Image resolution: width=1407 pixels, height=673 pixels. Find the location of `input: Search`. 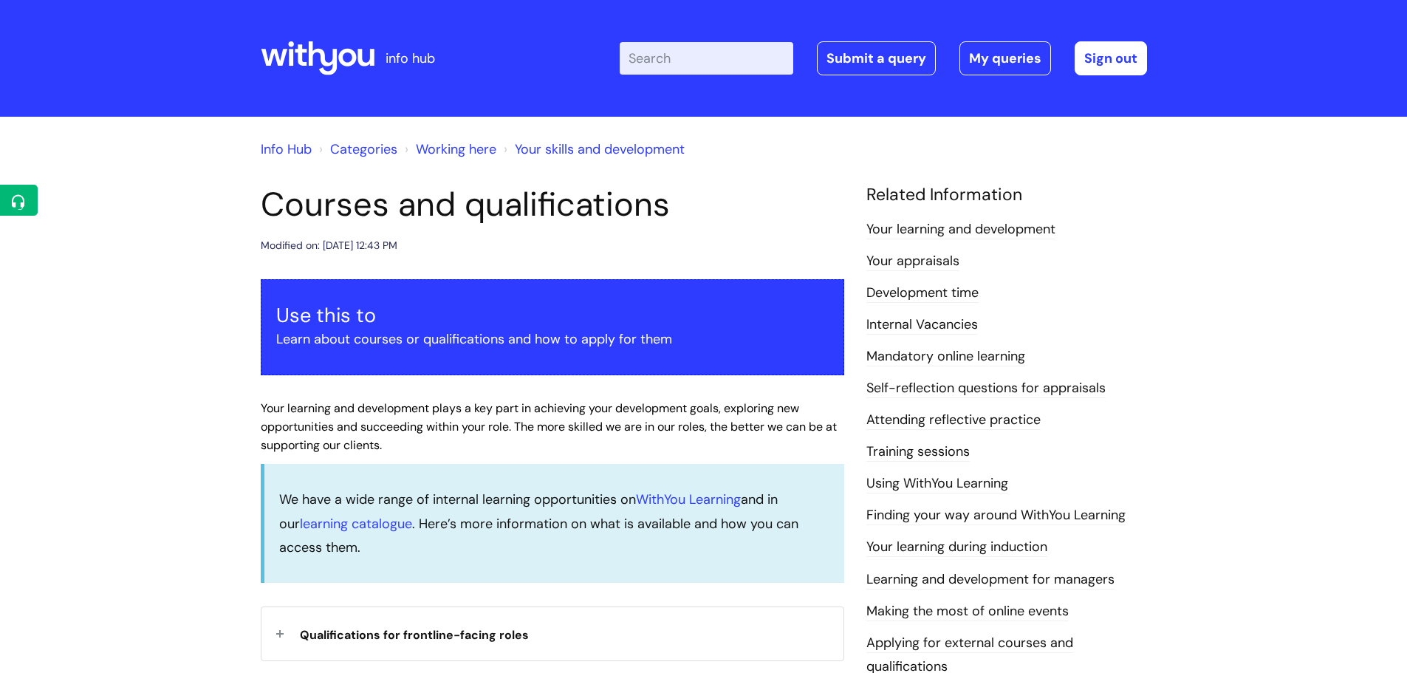

input: Search is located at coordinates (706, 58).